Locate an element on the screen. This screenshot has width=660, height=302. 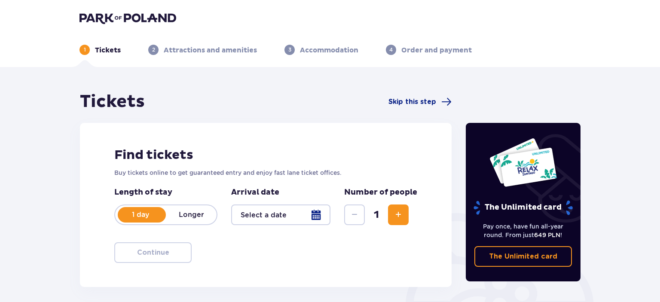
img: Two entry cards to Suntago with the word 'UNLIMITED RELAX', featuring a white background with tro... is located at coordinates (523, 162).